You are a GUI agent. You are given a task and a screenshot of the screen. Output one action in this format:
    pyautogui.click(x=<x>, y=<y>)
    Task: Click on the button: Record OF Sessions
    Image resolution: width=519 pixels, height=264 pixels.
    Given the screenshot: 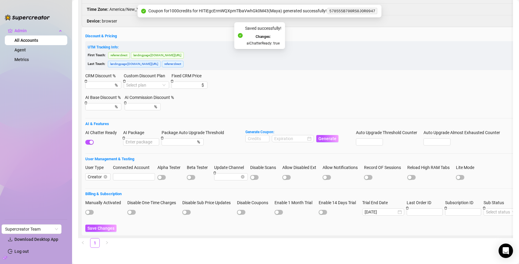 What is the action you would take?
    pyautogui.click(x=368, y=177)
    